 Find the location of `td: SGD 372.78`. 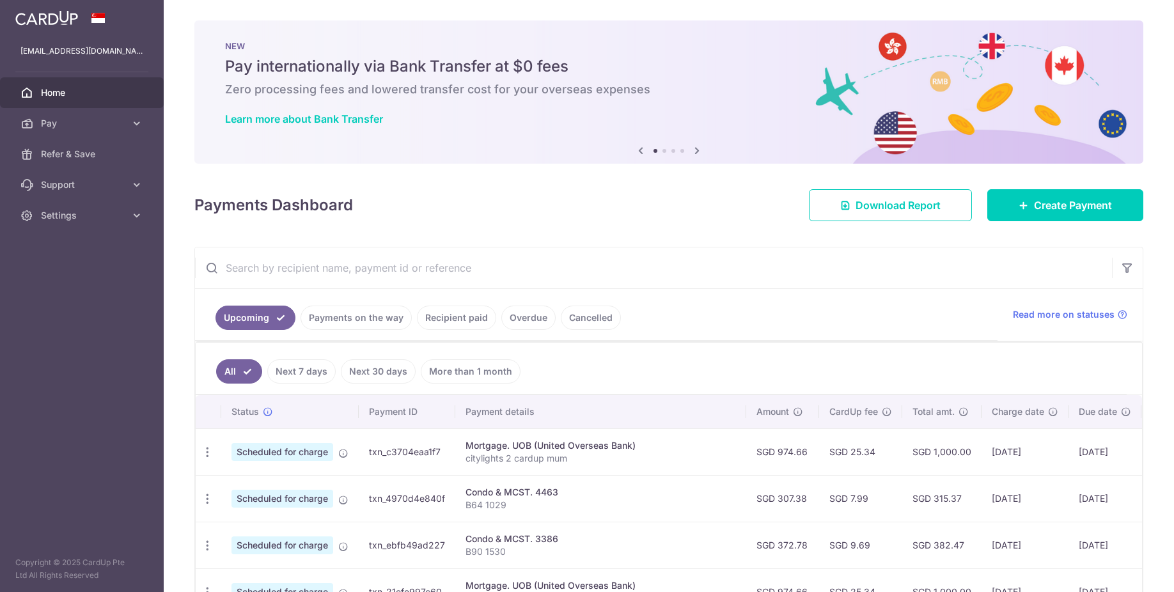

td: SGD 372.78 is located at coordinates (783, 545).